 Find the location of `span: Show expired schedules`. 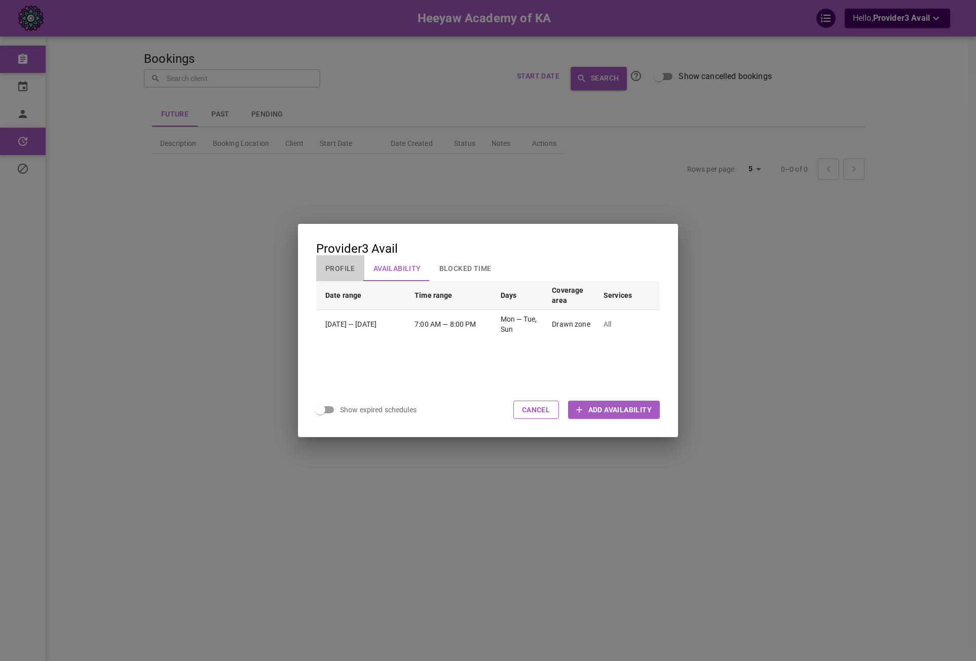

span: Show expired schedules is located at coordinates (378, 410).